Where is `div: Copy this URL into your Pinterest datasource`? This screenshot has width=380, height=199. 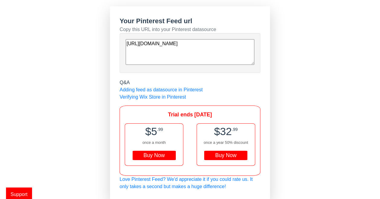 div: Copy this URL into your Pinterest datasource is located at coordinates (190, 30).